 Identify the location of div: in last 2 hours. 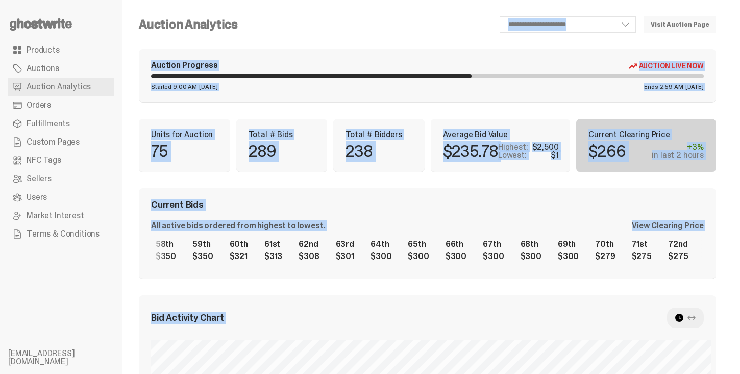
(678, 155).